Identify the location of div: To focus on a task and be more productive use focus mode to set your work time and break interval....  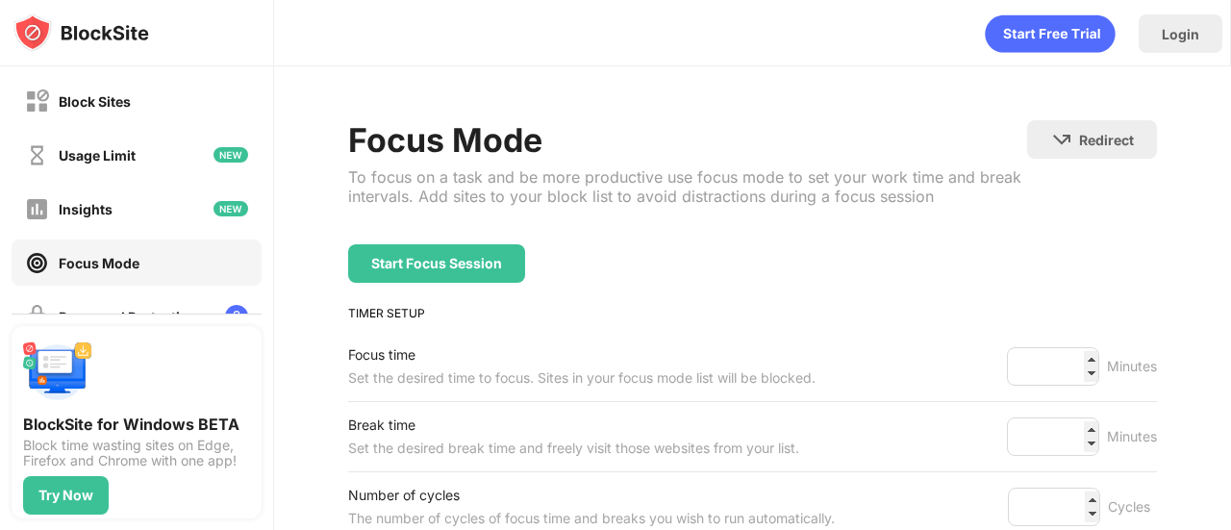
(688, 187).